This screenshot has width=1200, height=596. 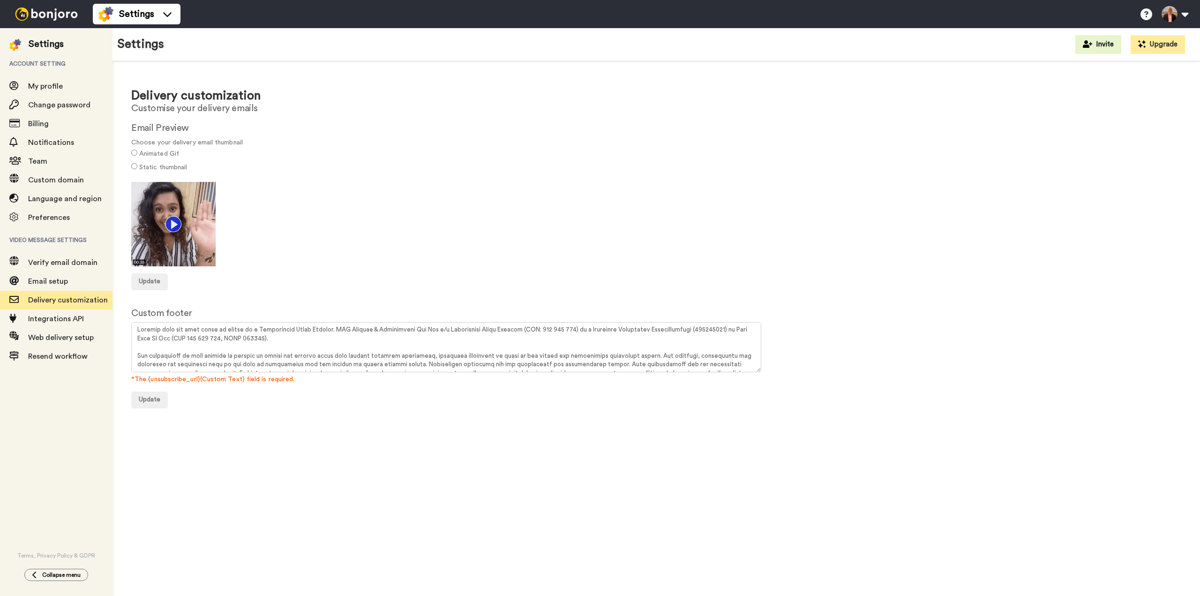 What do you see at coordinates (446, 347) in the screenshot?
I see `textarea: Loremip dolo sit amet conse ad elitse do e Temporincid Utlab Etdolor. MAG Aliquae & Adminimveni Q...` at bounding box center [446, 347].